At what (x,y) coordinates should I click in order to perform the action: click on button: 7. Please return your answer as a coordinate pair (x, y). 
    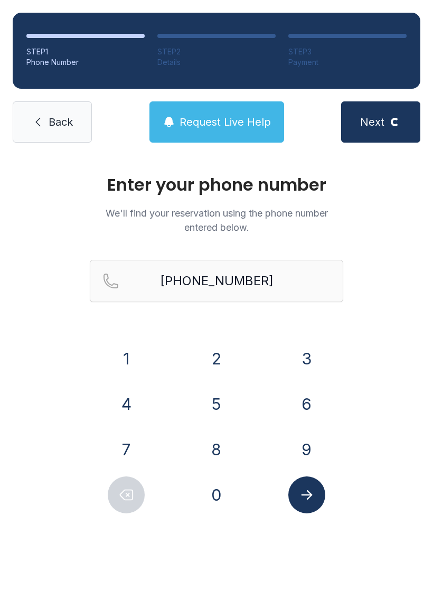
    Looking at the image, I should click on (126, 450).